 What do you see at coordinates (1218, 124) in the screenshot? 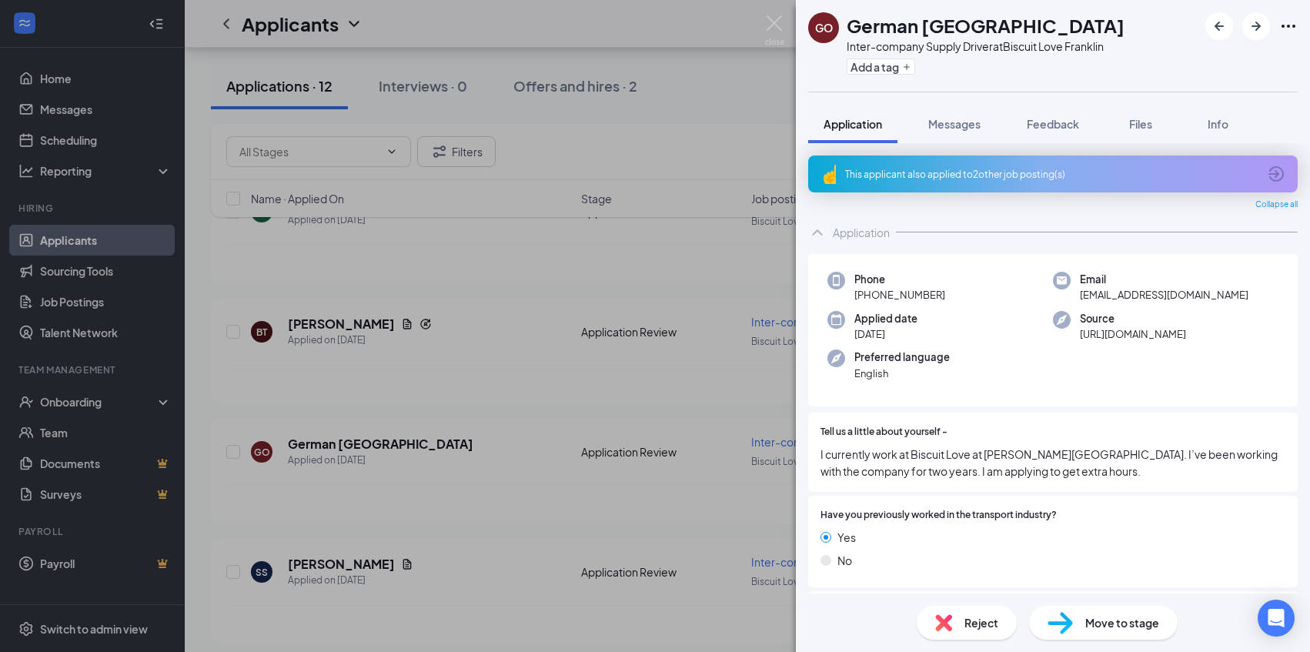
I see `span: Info` at bounding box center [1218, 124].